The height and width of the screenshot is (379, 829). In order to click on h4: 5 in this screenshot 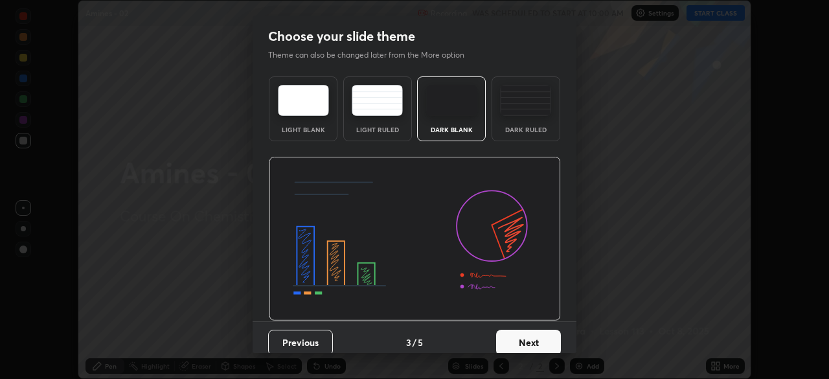, I will do `click(420, 342)`.